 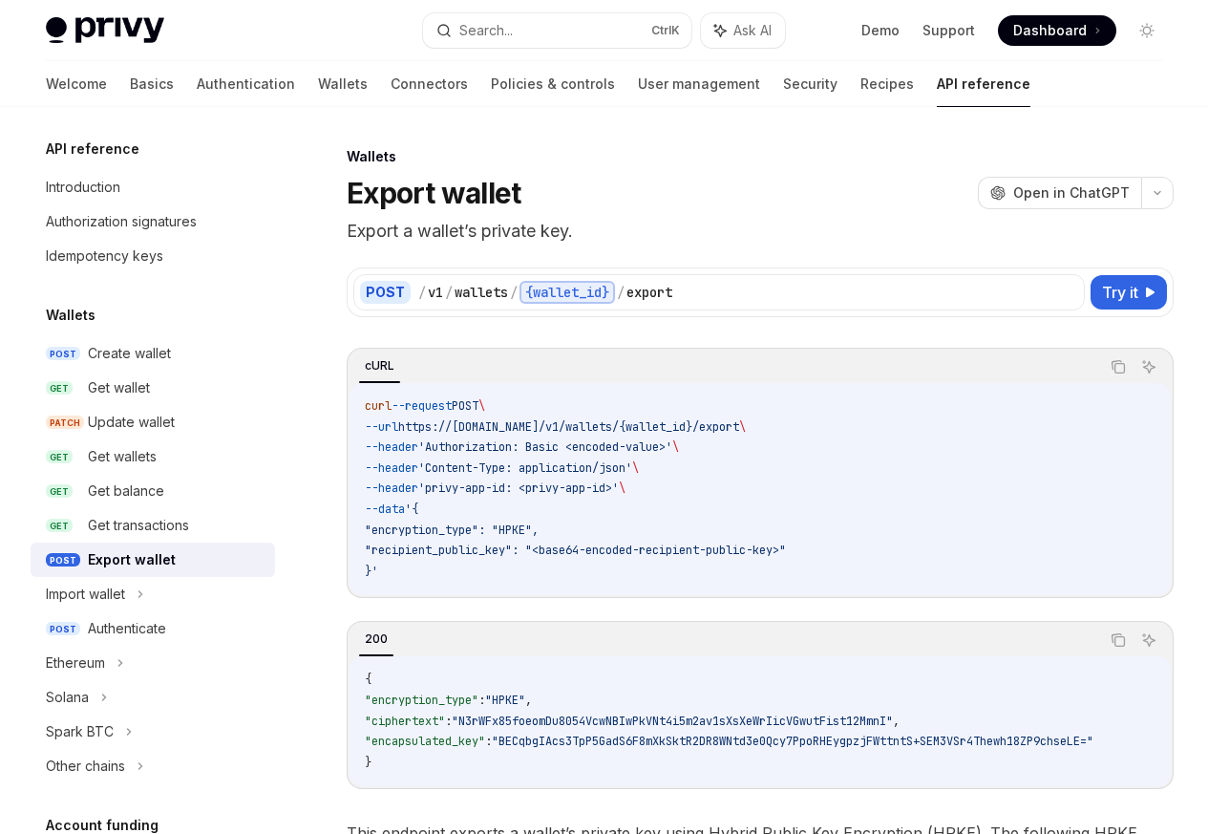 What do you see at coordinates (452, 530) in the screenshot?
I see `span: "encryption_type": "HPKE",` at bounding box center [452, 530].